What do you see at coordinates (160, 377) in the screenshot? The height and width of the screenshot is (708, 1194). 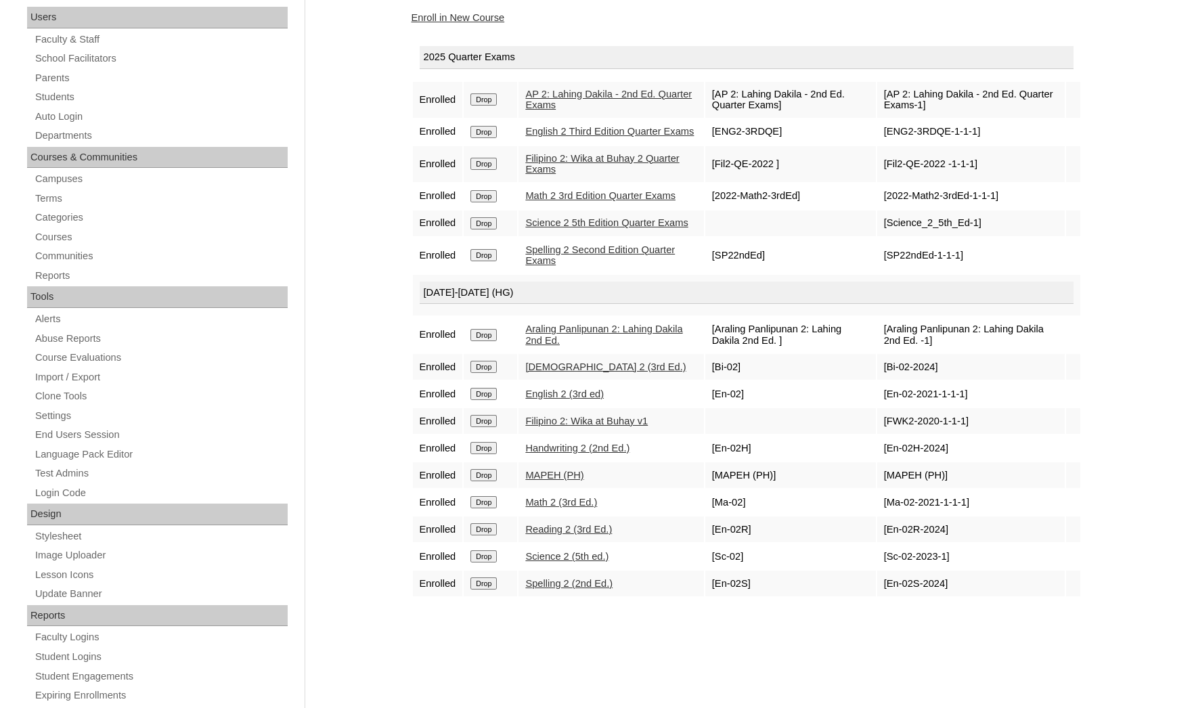 I see `a: Import / Export` at bounding box center [160, 377].